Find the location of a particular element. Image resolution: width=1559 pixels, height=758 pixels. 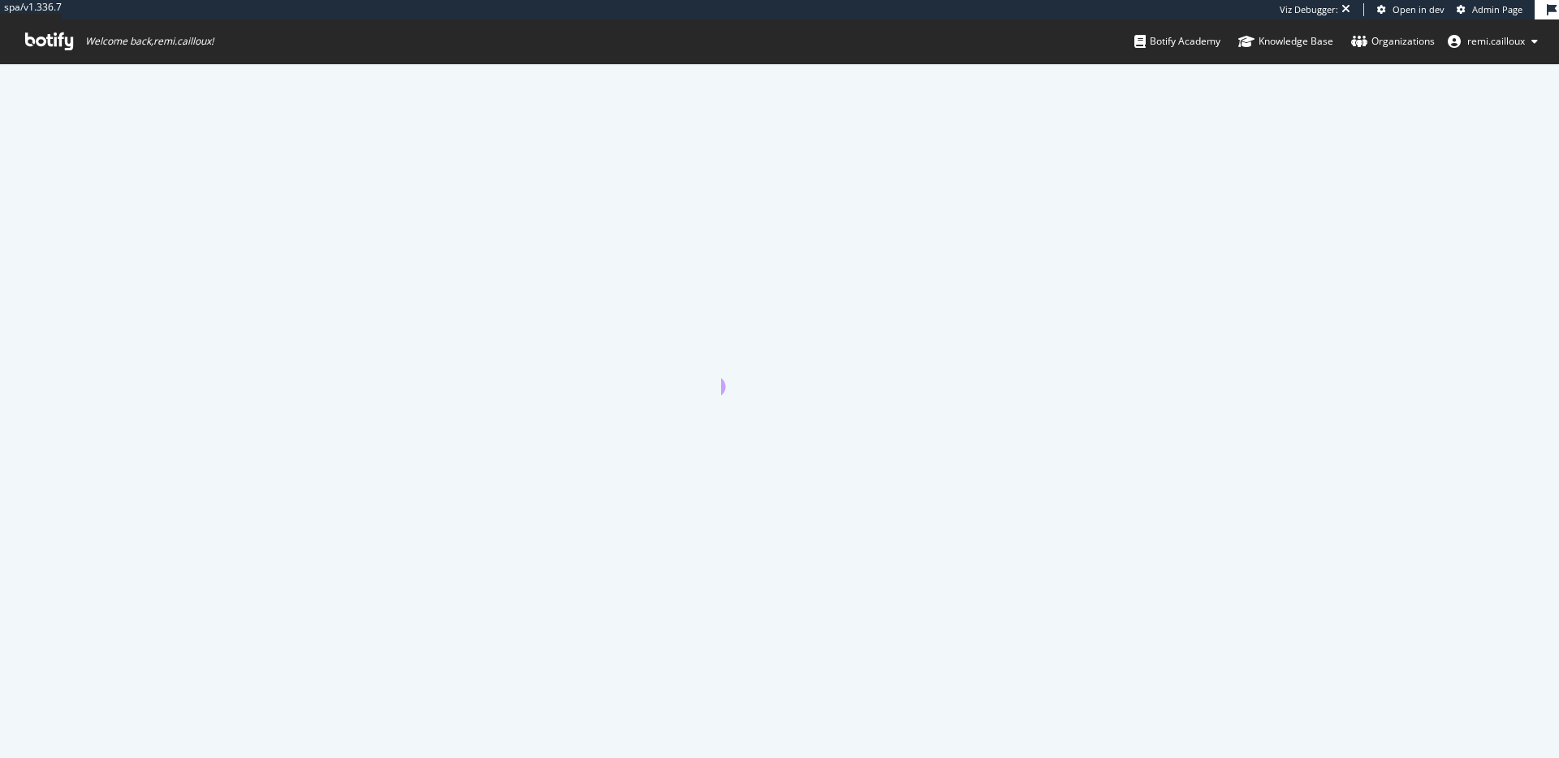

div: Viz Debugger: is located at coordinates (1309, 10).